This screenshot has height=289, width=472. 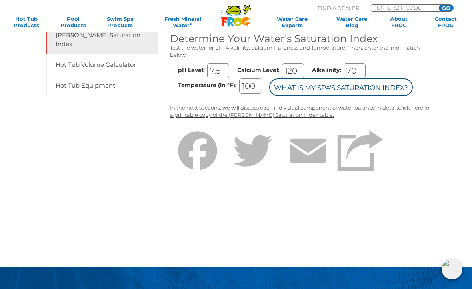 What do you see at coordinates (446, 8) in the screenshot?
I see `input: GO` at bounding box center [446, 8].